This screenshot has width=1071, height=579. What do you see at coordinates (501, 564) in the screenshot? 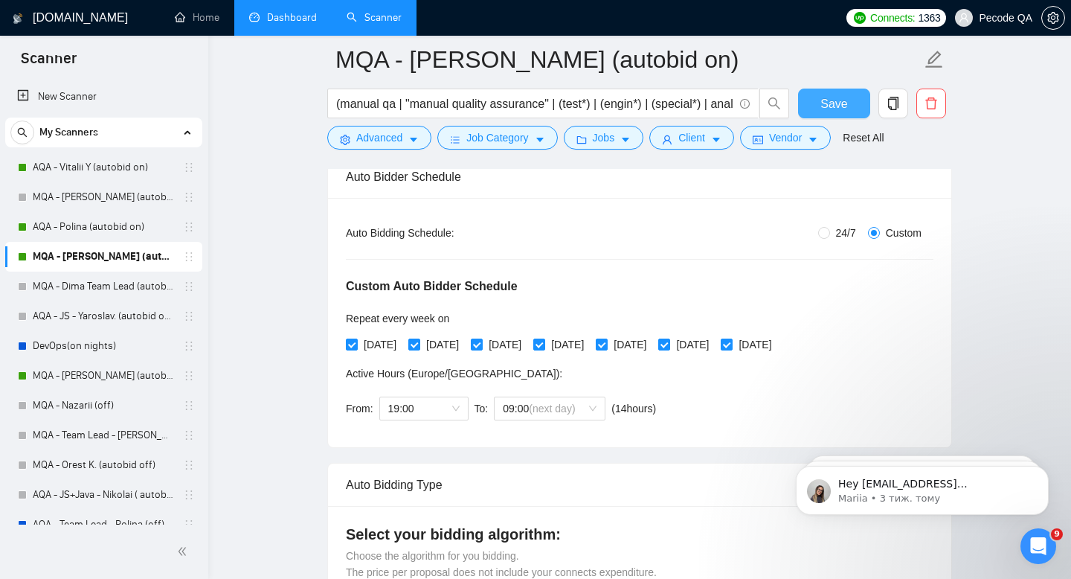
I see `span: Choose the algorithm for you bidding. The price per proposal does not include your connects expen...` at bounding box center [501, 564].